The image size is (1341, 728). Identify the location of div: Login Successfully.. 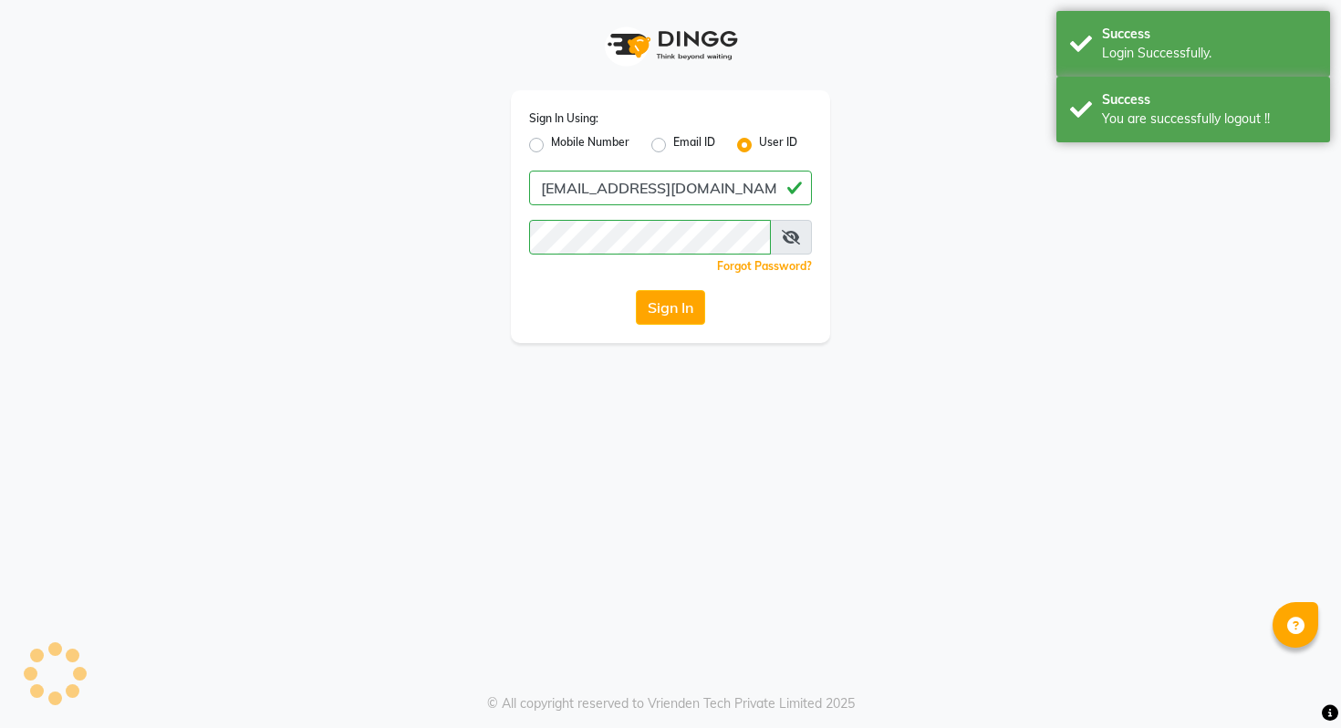
(1209, 53).